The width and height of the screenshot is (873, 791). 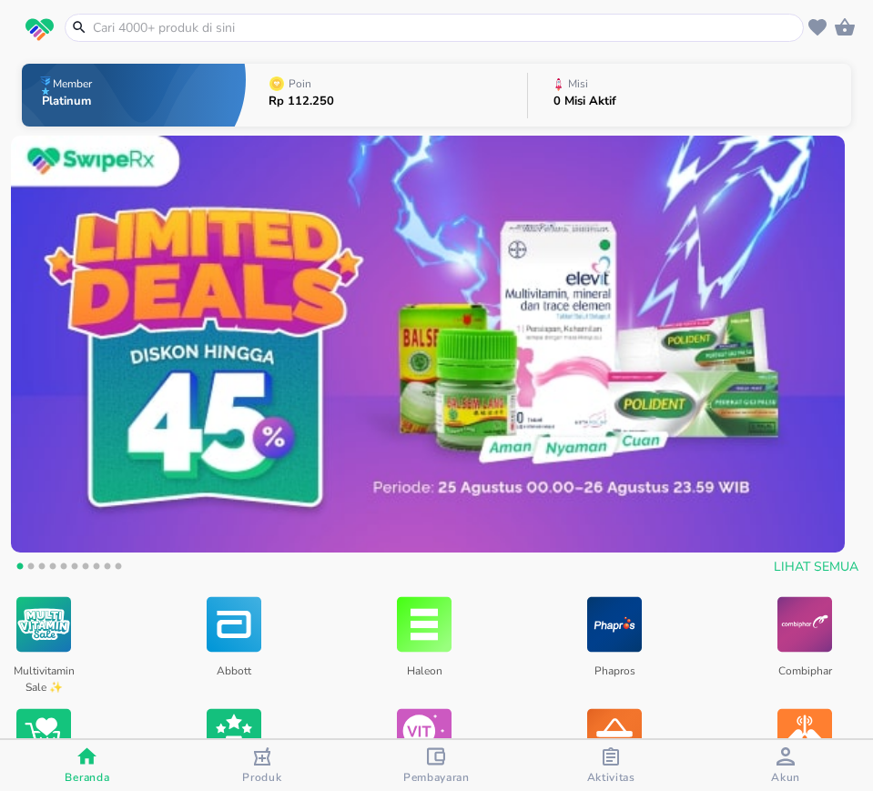 I want to click on button: 8, so click(x=96, y=569).